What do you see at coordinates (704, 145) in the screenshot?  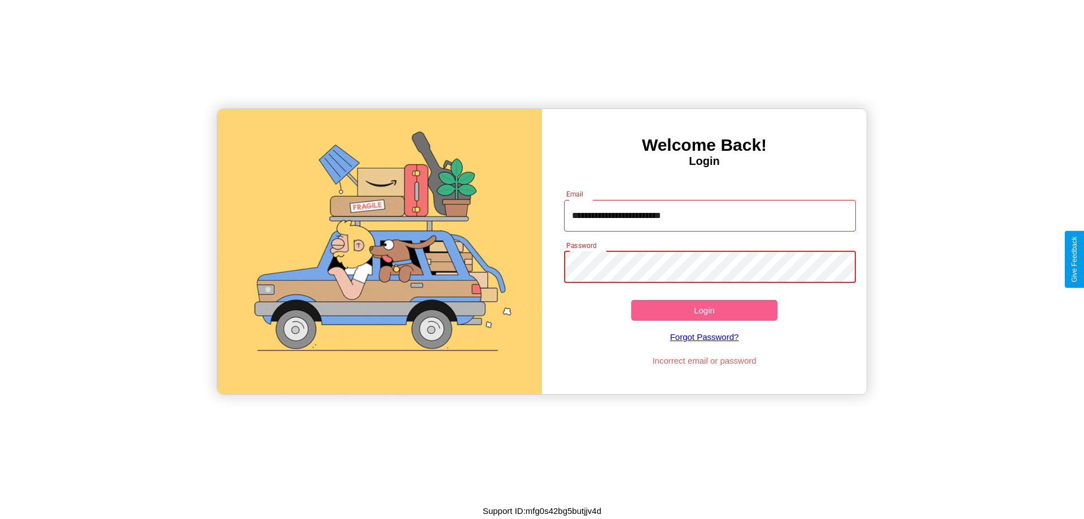 I see `h3: Welcome Back!` at bounding box center [704, 145].